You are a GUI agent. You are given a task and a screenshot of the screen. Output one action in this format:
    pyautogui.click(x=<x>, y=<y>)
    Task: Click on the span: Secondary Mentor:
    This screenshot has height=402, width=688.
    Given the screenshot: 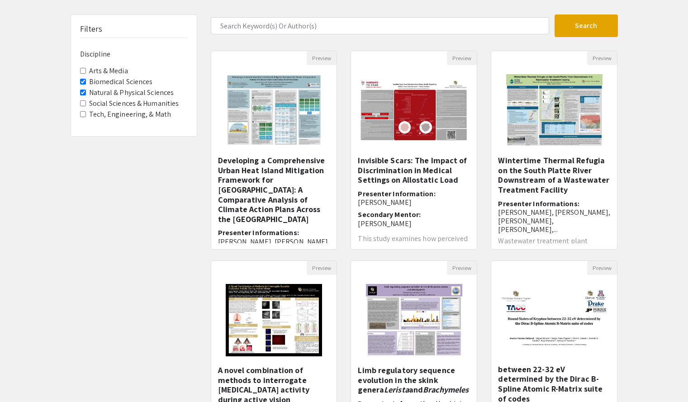 What is the action you would take?
    pyautogui.click(x=389, y=214)
    